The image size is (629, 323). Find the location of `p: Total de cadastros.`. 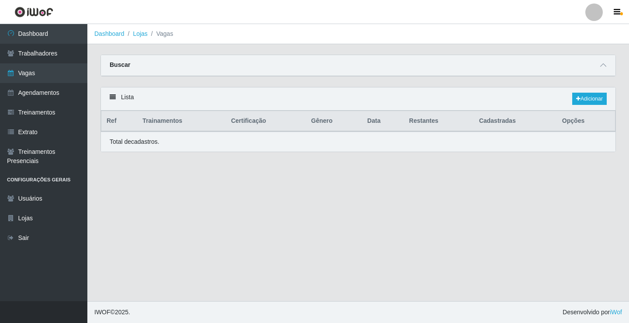

p: Total de cadastros. is located at coordinates (135, 142).